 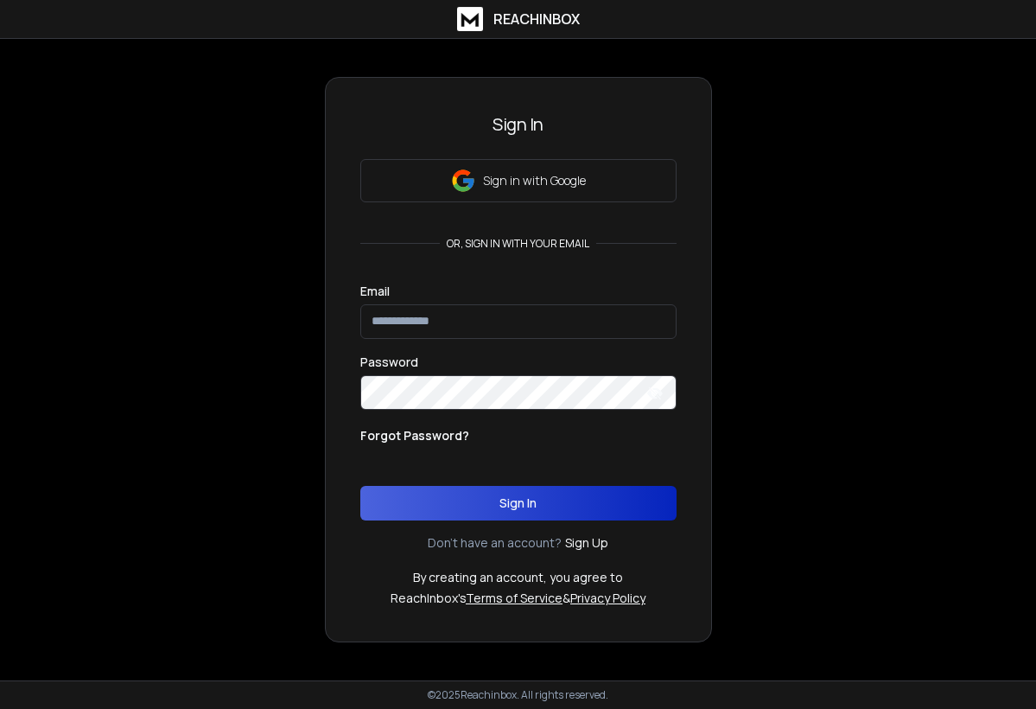 I want to click on a: Privacy Policy, so click(x=608, y=597).